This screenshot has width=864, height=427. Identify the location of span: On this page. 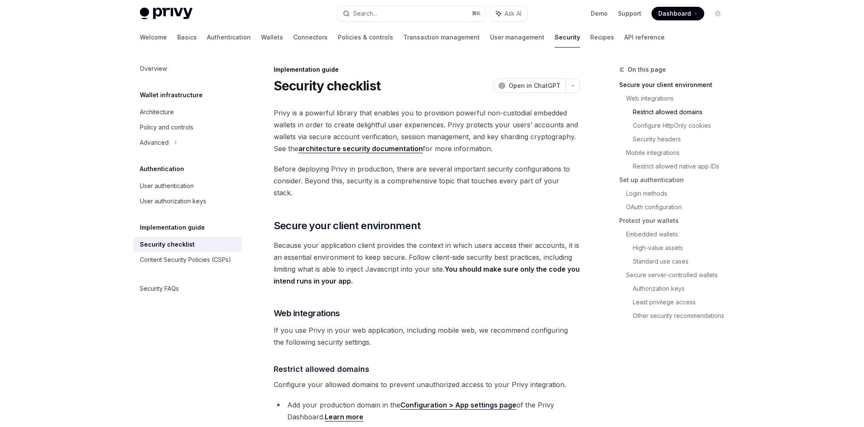
(646, 70).